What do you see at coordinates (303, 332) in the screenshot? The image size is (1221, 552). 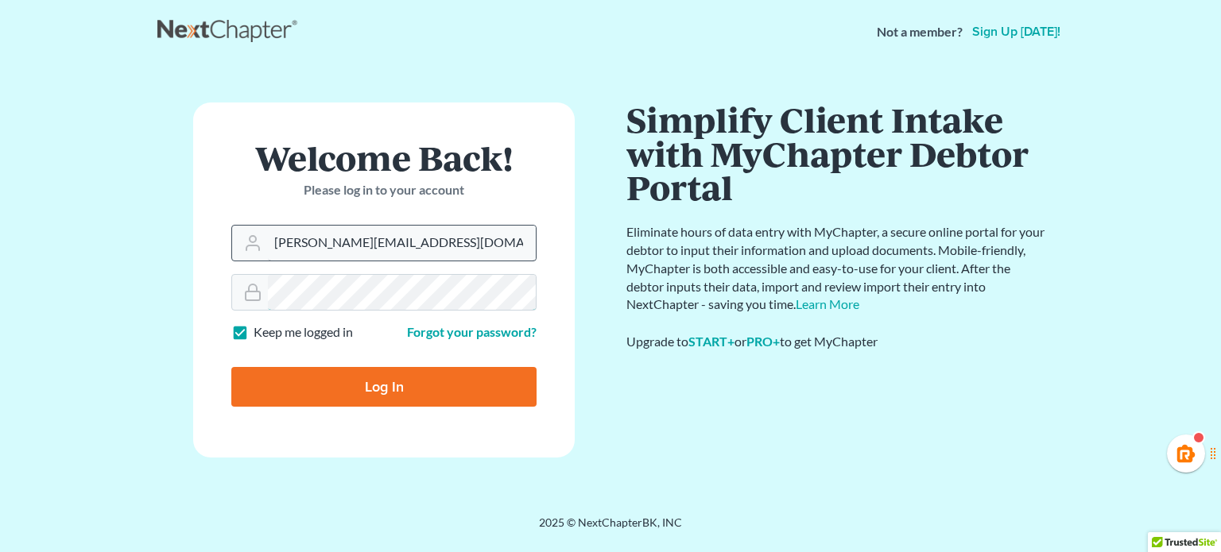 I see `label: Keep me logged in` at bounding box center [303, 332].